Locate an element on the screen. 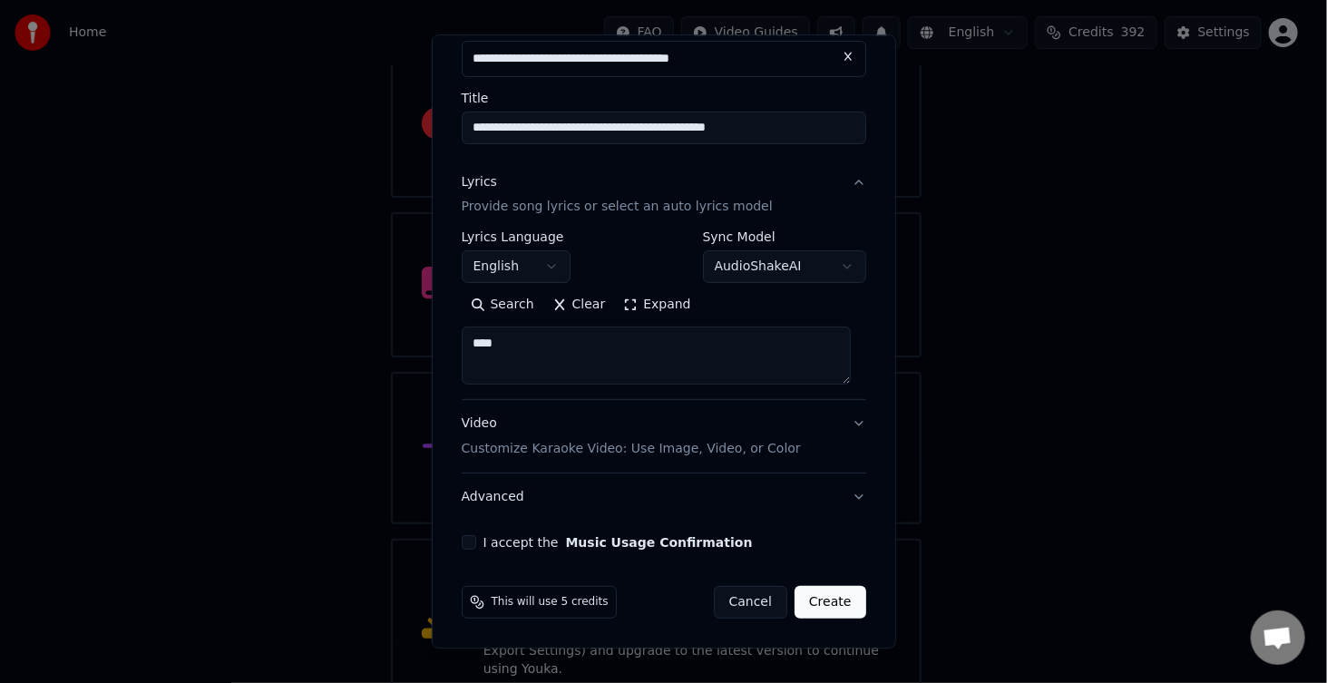  button: Search is located at coordinates (502, 306).